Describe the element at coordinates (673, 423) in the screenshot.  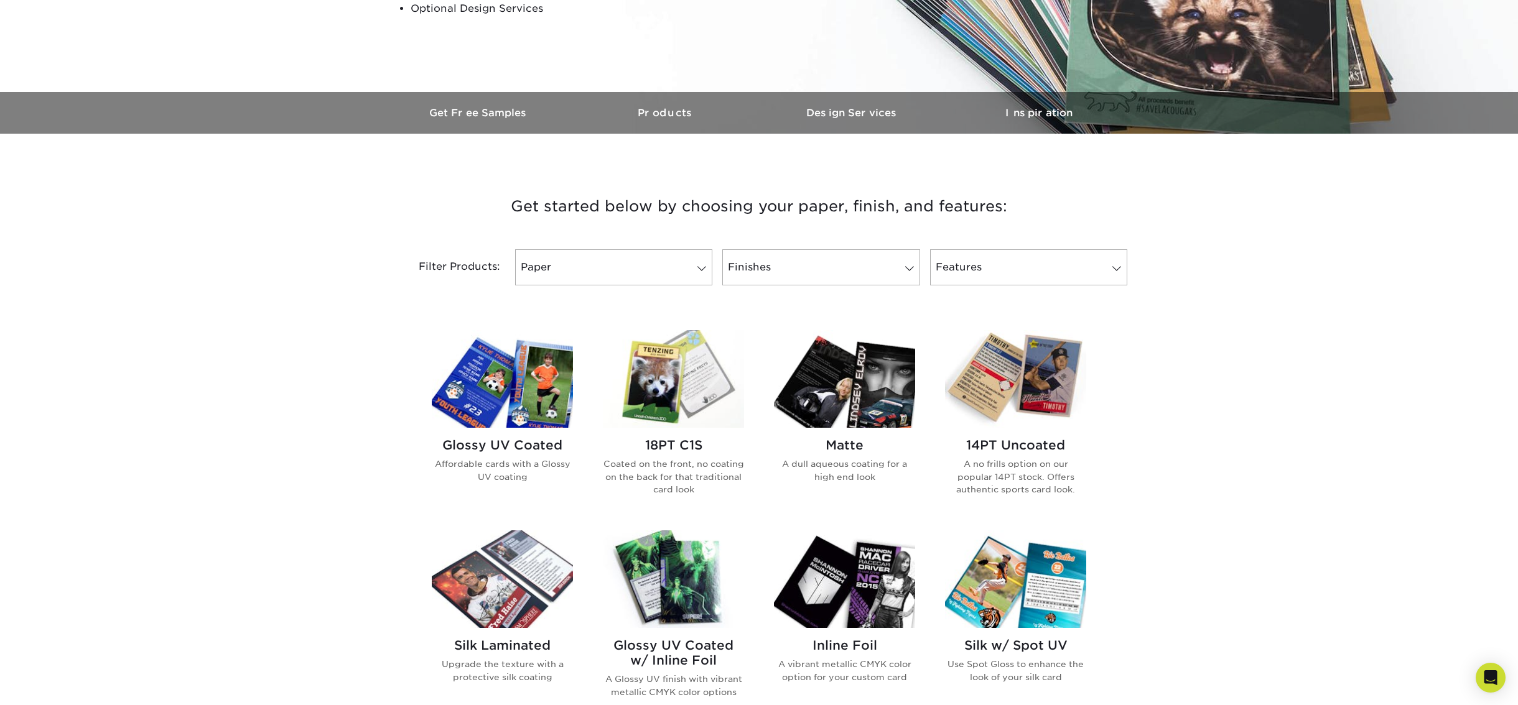
I see `a: 18PT C1S Trading Cards 18PT C1S Coated on the front, no coating on the back for that traditional ...` at that location.